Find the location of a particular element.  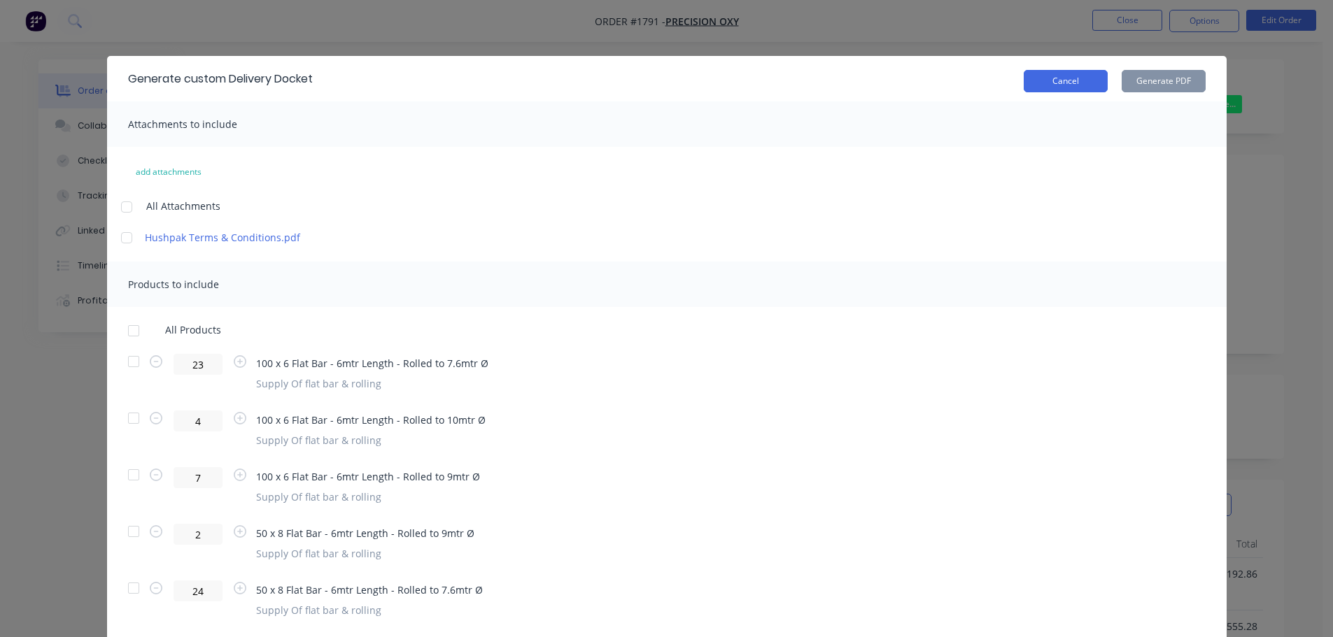

button: add attachments is located at coordinates (169, 172).